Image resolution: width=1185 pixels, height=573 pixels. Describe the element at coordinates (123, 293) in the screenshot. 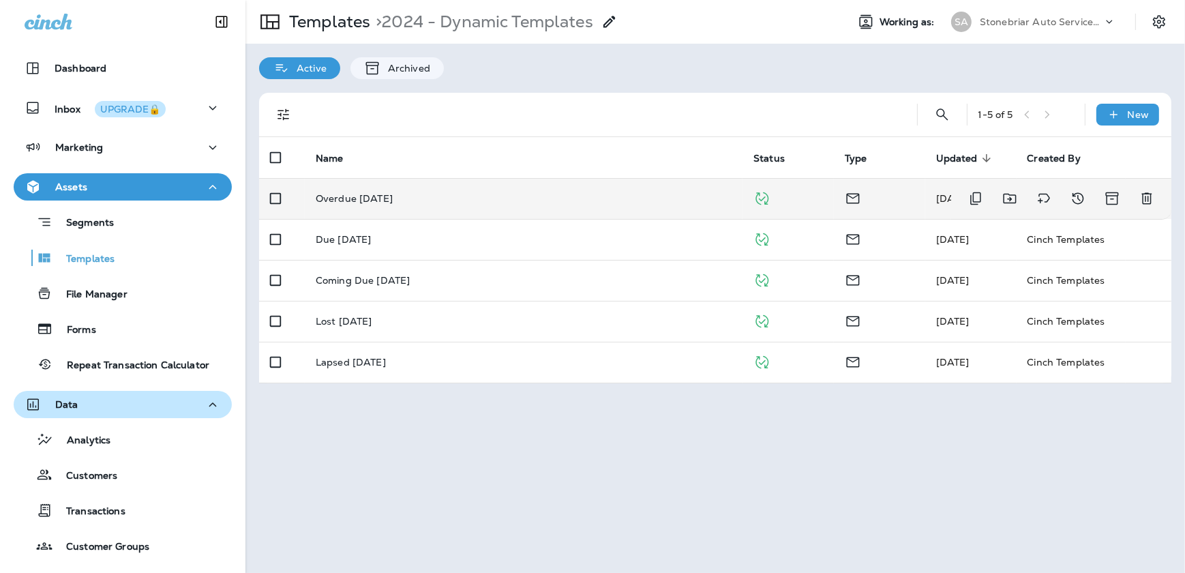

I see `button: File Manager` at that location.